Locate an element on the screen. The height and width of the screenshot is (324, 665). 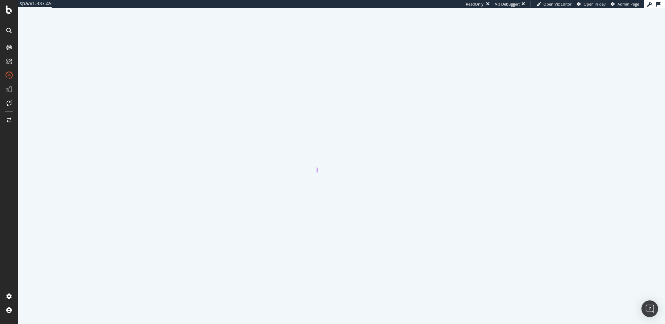
div: Viz Debugger: is located at coordinates (507, 4).